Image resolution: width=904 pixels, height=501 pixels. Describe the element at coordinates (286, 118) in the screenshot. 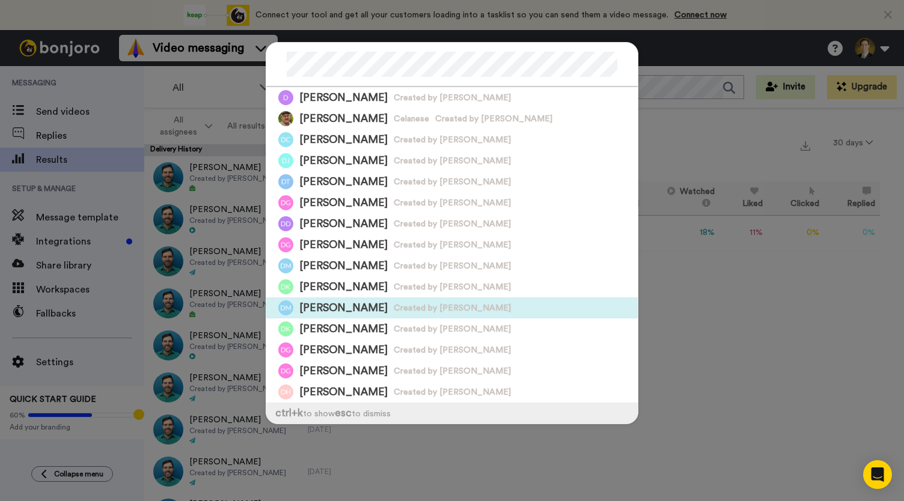

I see `img: Image of Donna Tillapaugh` at that location.